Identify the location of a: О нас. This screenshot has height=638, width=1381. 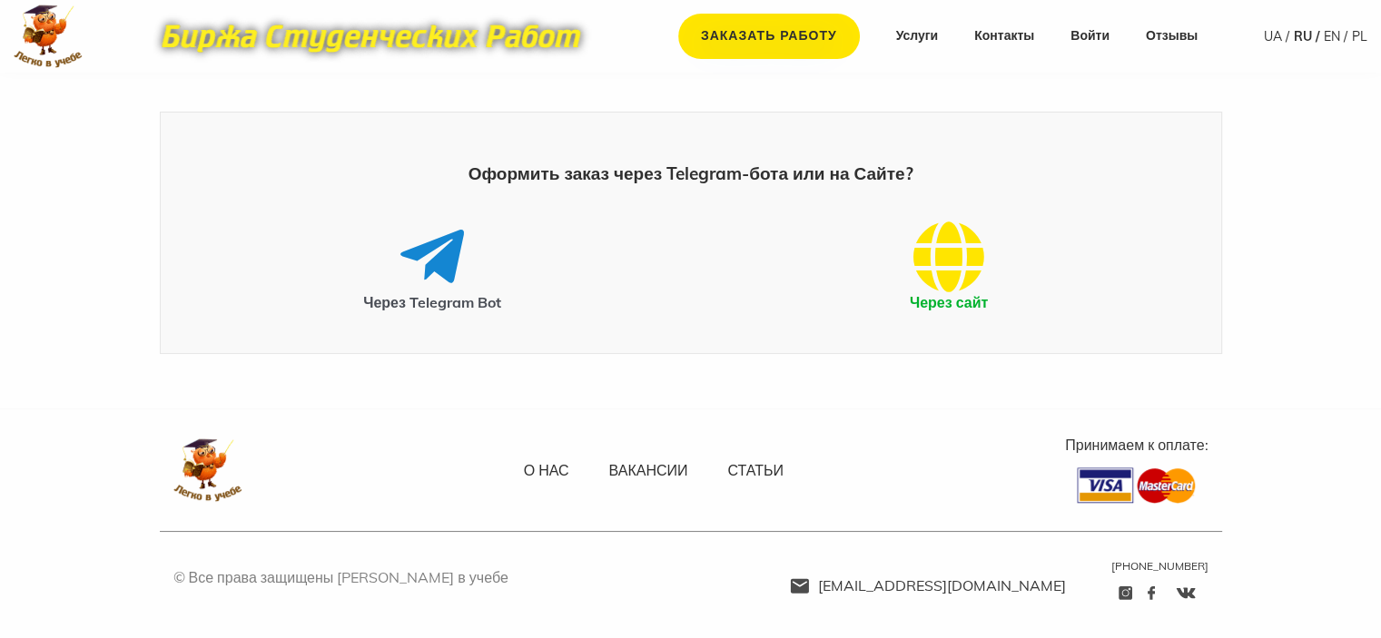
(547, 471).